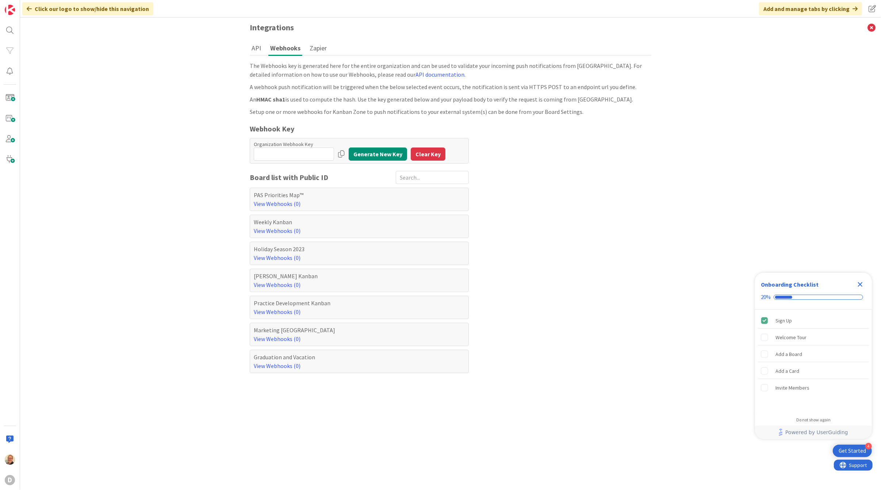 The width and height of the screenshot is (881, 490). I want to click on b: HMAC sha1, so click(271, 99).